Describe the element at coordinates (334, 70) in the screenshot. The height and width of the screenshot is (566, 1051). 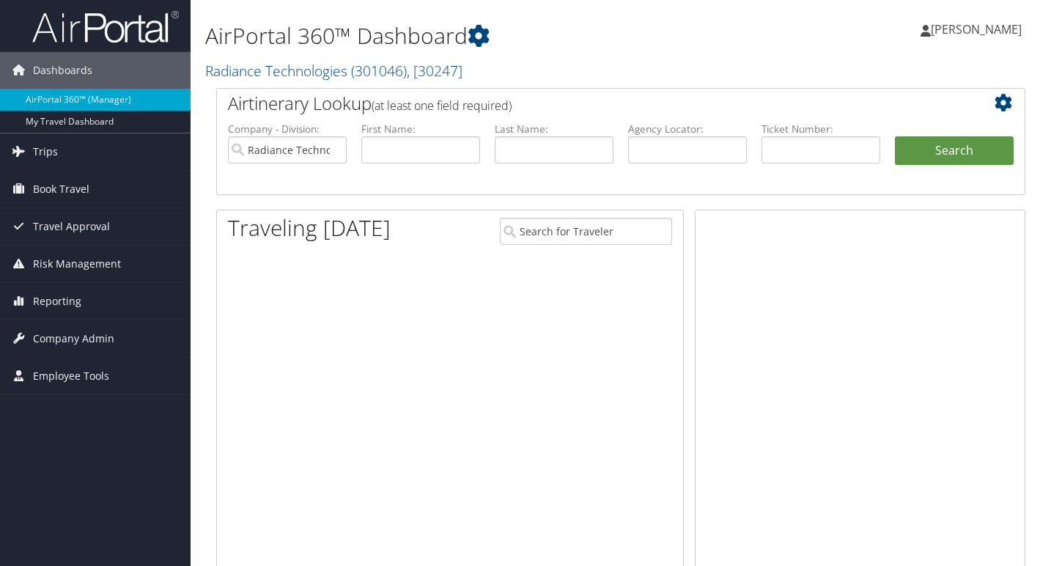
I see `a: Radiance Technologies` at that location.